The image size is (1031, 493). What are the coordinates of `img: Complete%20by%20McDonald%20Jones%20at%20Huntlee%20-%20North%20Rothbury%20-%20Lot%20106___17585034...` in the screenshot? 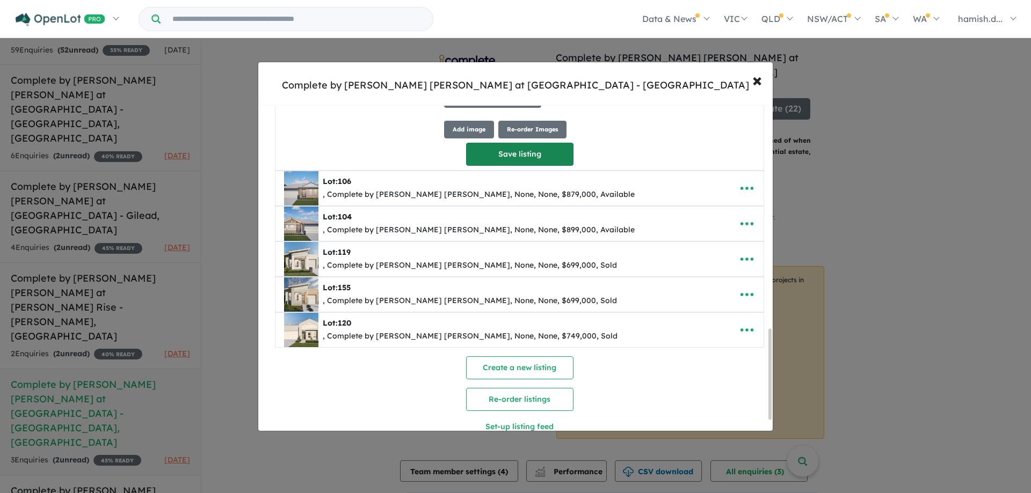 It's located at (301, 188).